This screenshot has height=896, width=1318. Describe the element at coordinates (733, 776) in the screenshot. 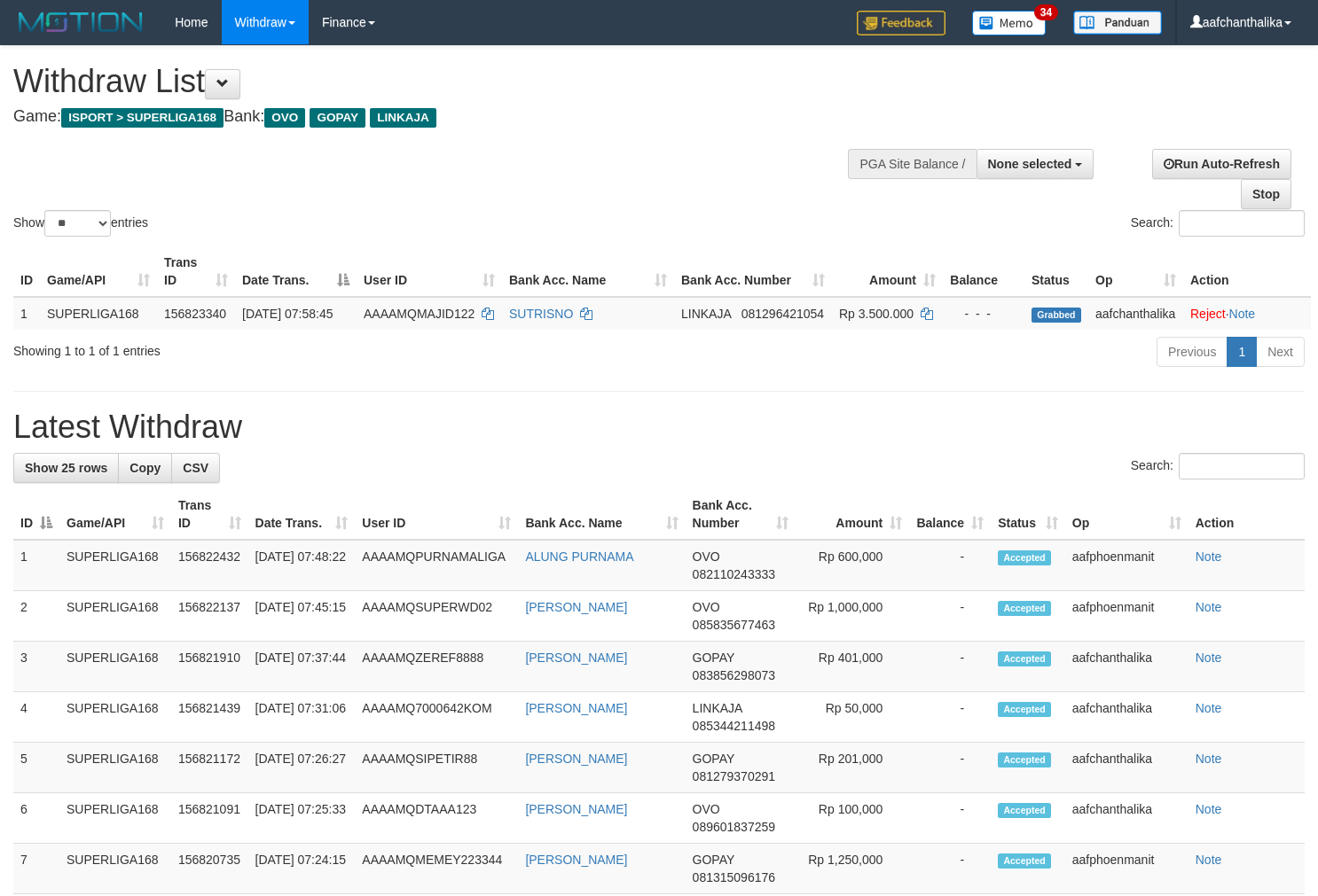

I see `span: Copy 081279370291 to clipboard` at that location.